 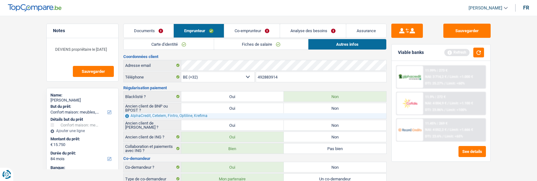 I want to click on span: DTI: 23.86%, so click(x=434, y=110).